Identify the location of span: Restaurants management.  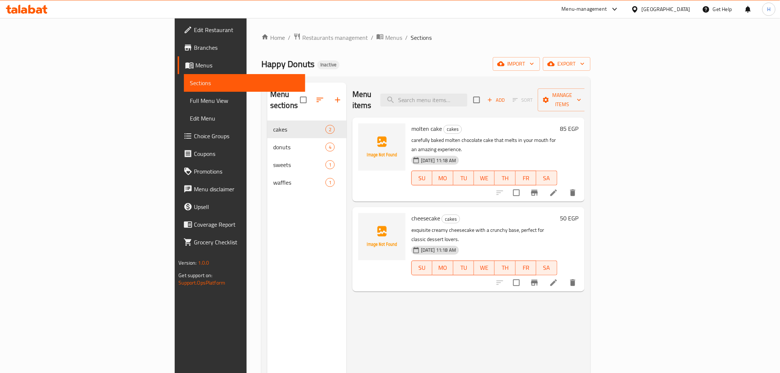
(335, 38).